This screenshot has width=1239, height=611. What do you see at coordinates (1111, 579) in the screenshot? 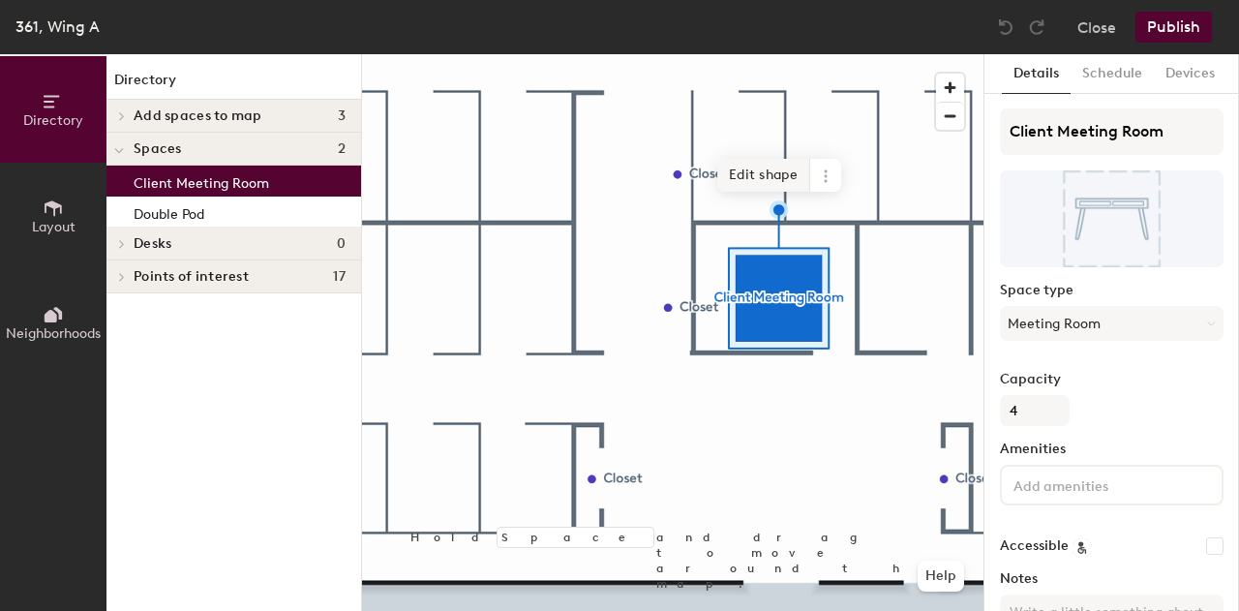
I see `label: Notes` at bounding box center [1111, 579].